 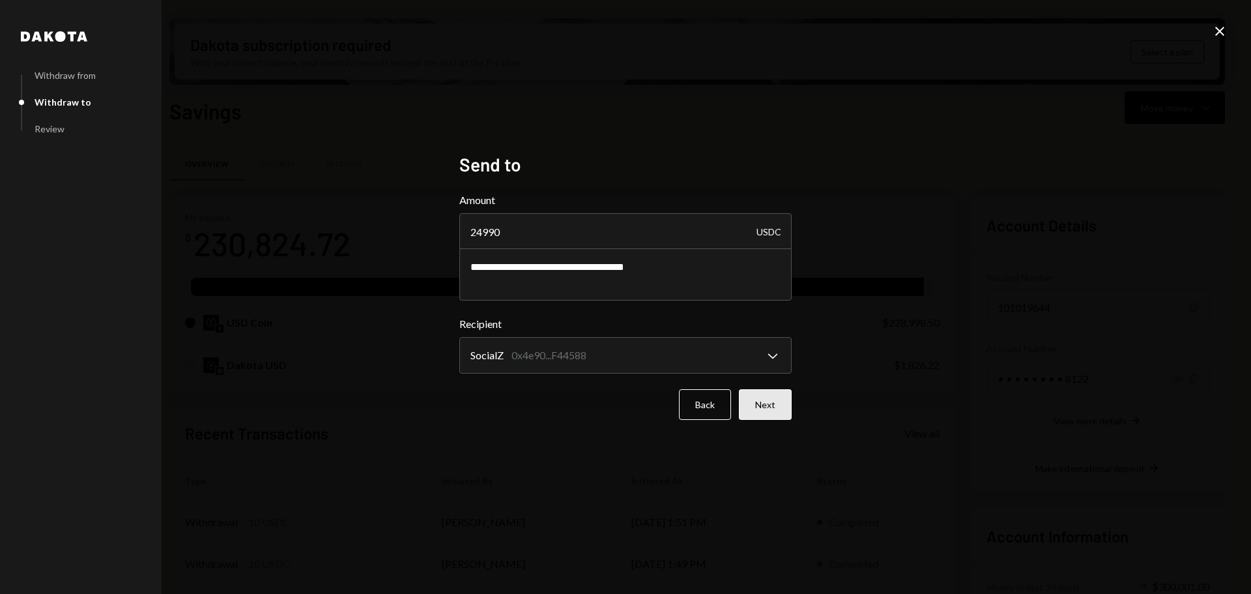 What do you see at coordinates (65, 75) in the screenshot?
I see `div: Withdraw from` at bounding box center [65, 75].